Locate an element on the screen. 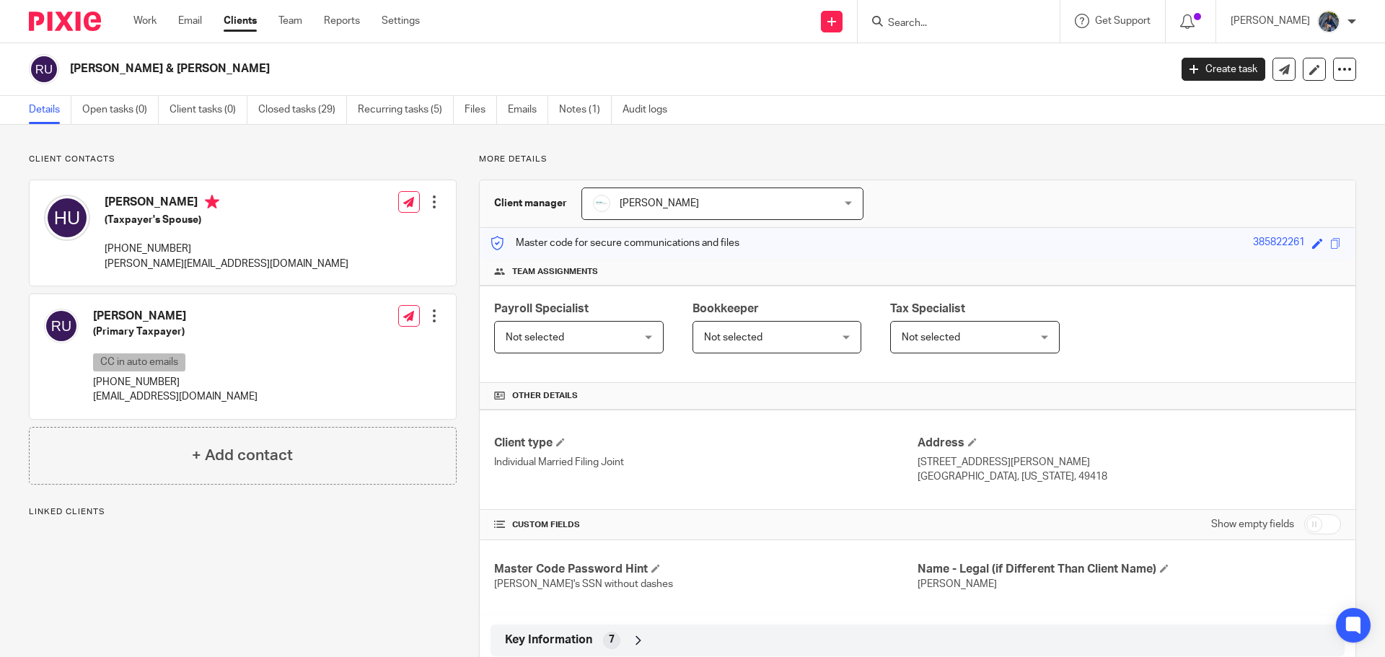 This screenshot has width=1385, height=657. p: More details is located at coordinates (918, 159).